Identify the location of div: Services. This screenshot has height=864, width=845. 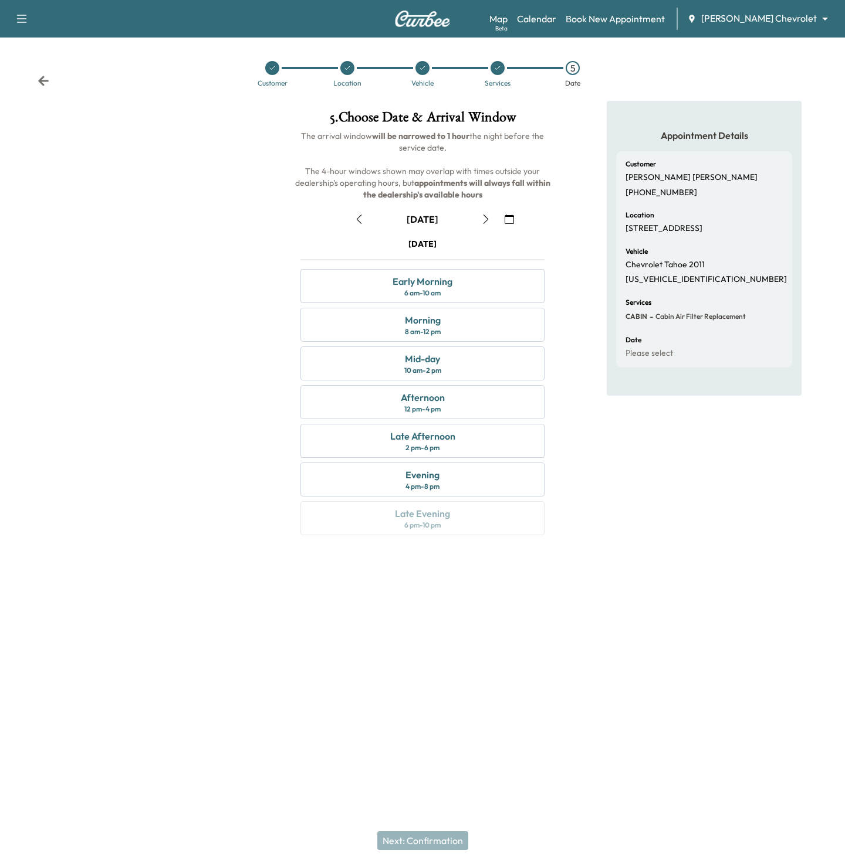
(497, 83).